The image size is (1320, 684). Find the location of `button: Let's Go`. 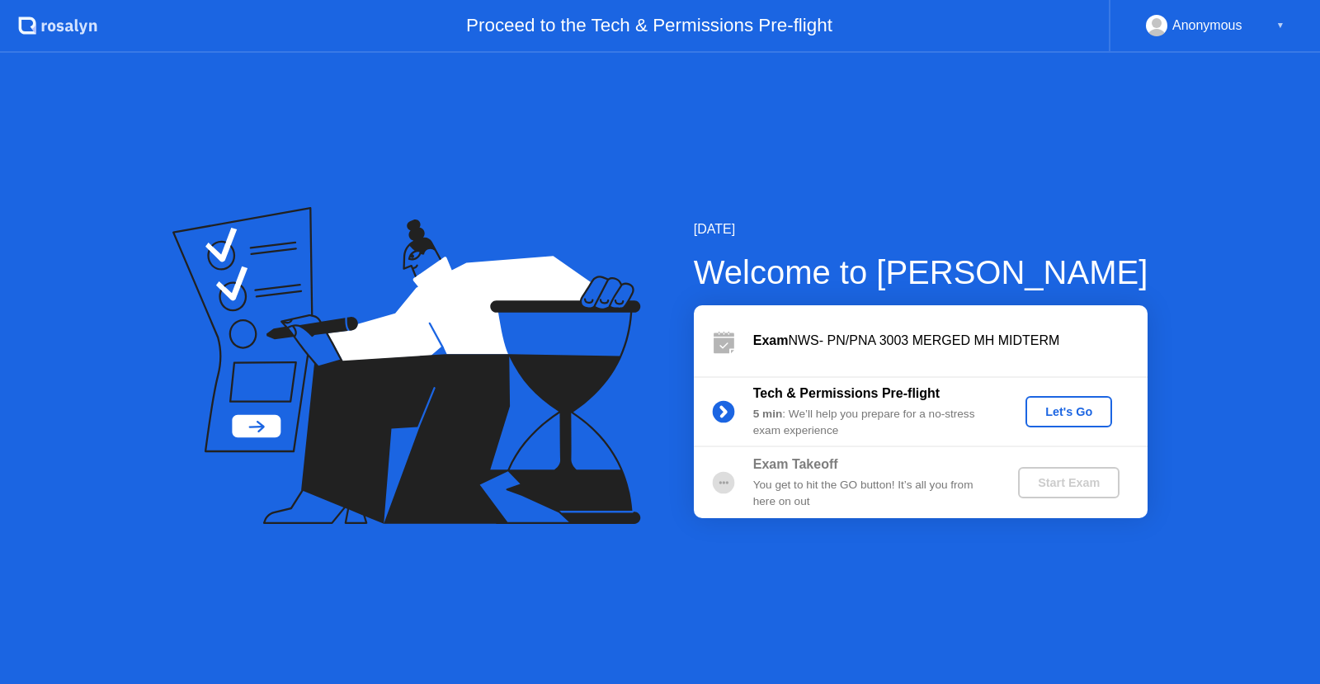

button: Let's Go is located at coordinates (1068, 412).